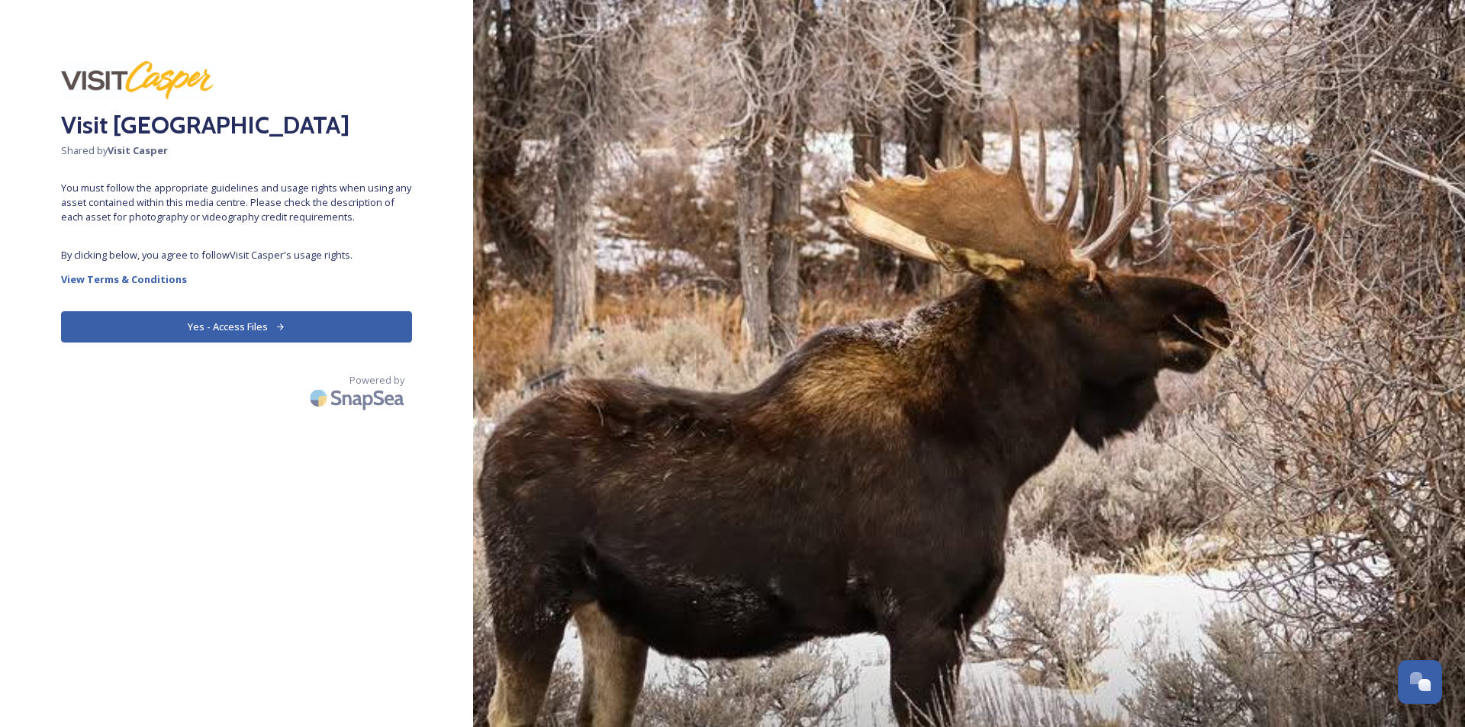 Image resolution: width=1465 pixels, height=727 pixels. What do you see at coordinates (237, 255) in the screenshot?
I see `span: By clicking below, you agree to follow Visit Casper 's usage rights.` at bounding box center [237, 255].